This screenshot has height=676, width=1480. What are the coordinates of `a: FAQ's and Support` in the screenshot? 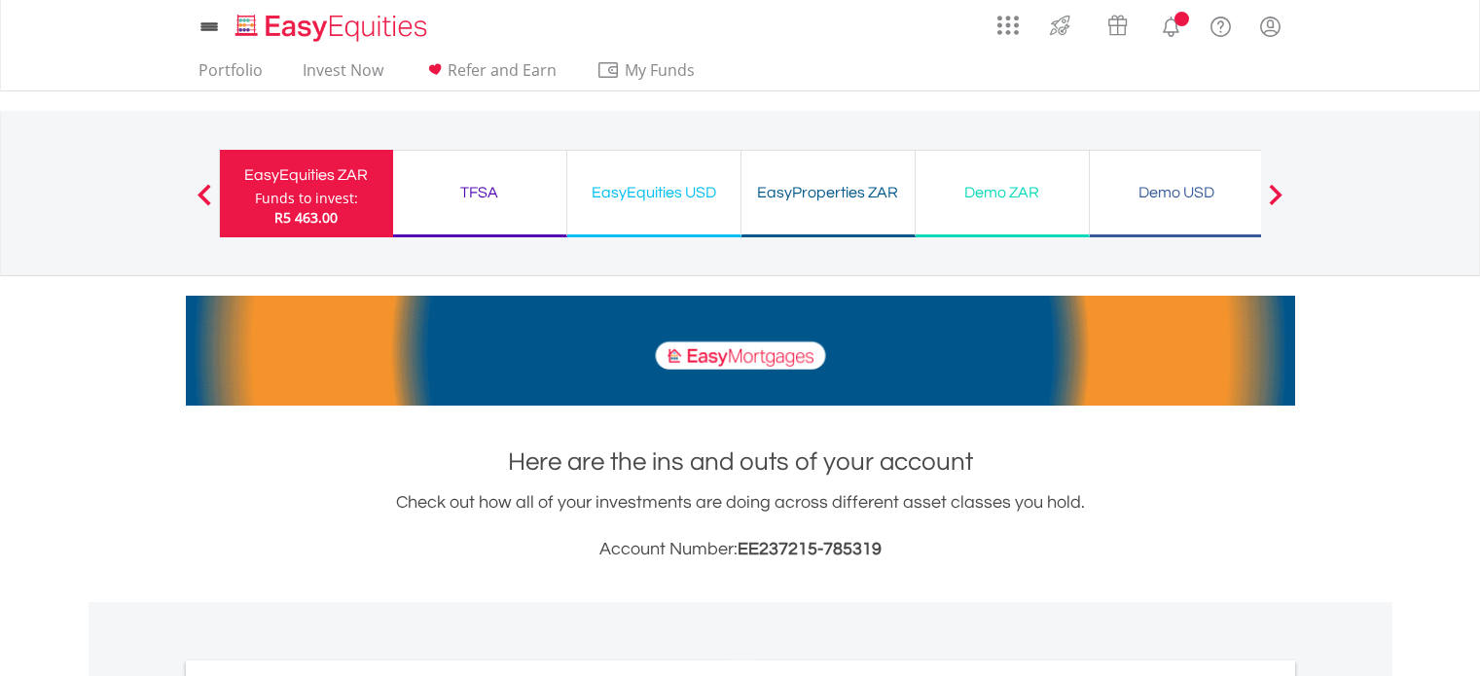 It's located at (1220, 24).